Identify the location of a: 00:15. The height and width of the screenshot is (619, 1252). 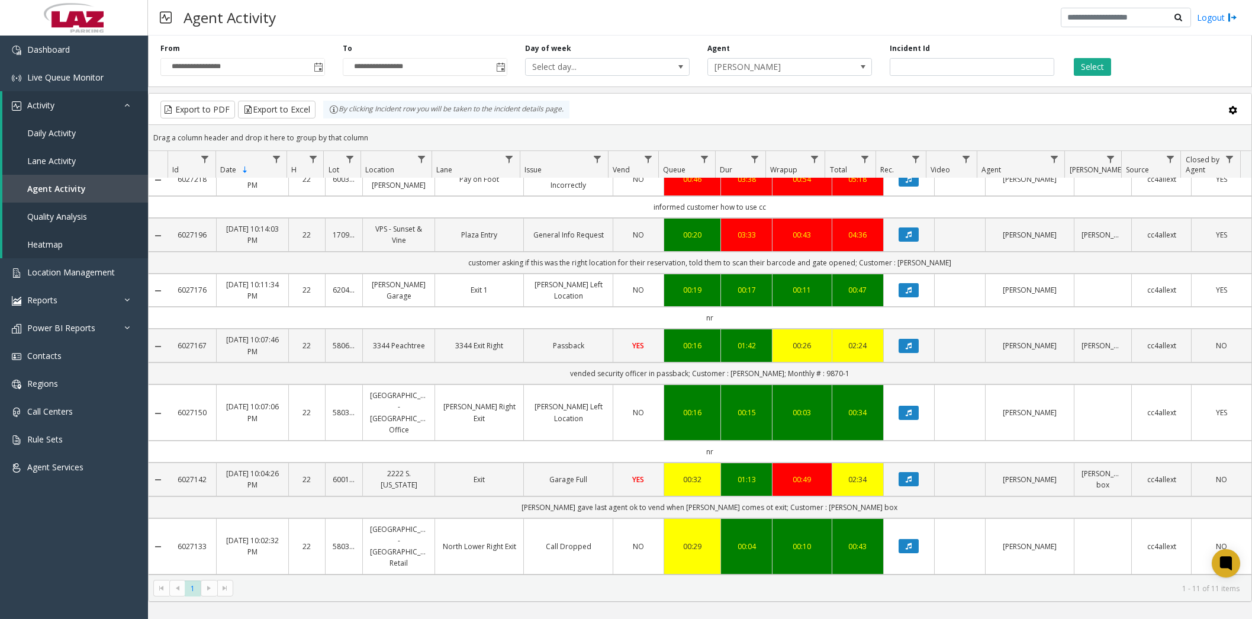
(746, 412).